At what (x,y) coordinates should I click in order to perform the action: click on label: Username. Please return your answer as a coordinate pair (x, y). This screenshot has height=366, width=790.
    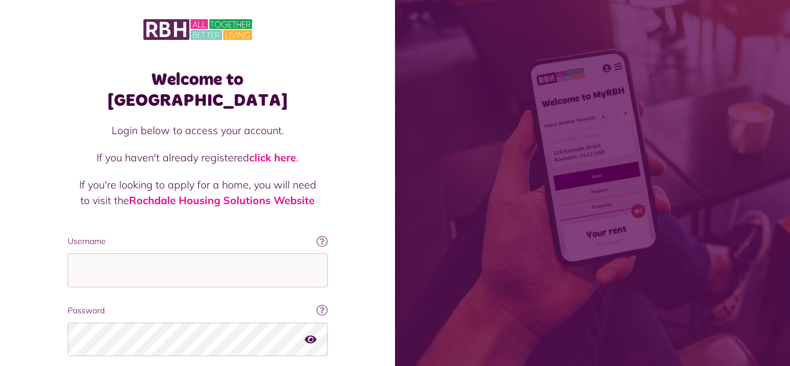
    Looking at the image, I should click on (198, 241).